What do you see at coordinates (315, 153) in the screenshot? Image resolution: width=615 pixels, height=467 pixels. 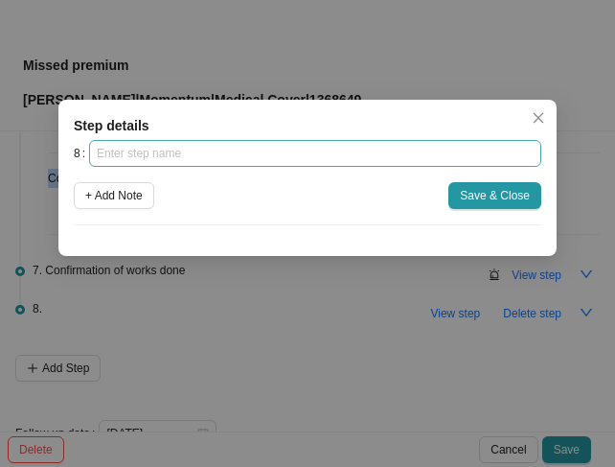 I see `input: Enter step name` at bounding box center [315, 153].